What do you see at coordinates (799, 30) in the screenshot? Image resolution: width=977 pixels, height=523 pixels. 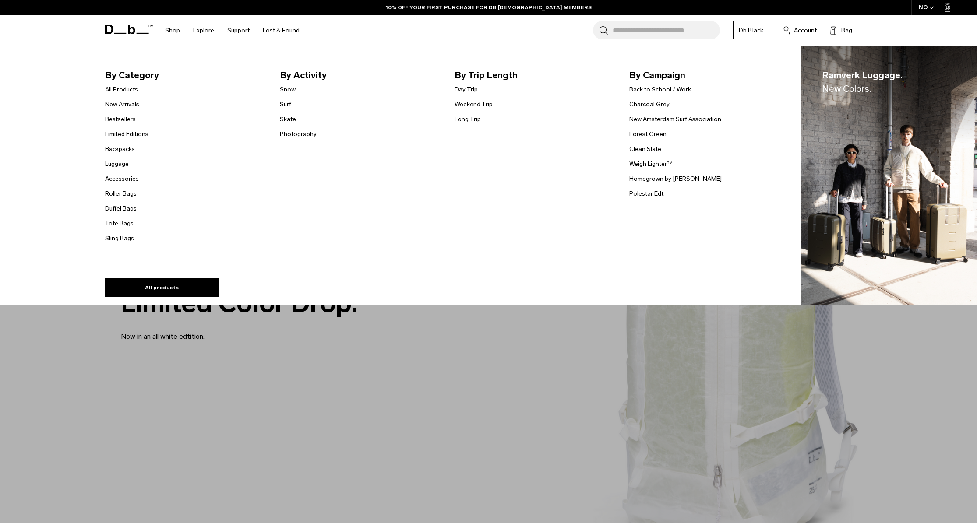 I see `a: Account` at bounding box center [799, 30].